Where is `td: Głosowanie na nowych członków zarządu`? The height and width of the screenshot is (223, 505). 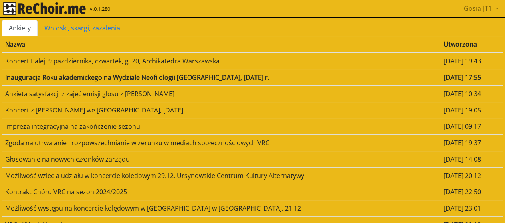 td: Głosowanie na nowych członków zarządu is located at coordinates (221, 159).